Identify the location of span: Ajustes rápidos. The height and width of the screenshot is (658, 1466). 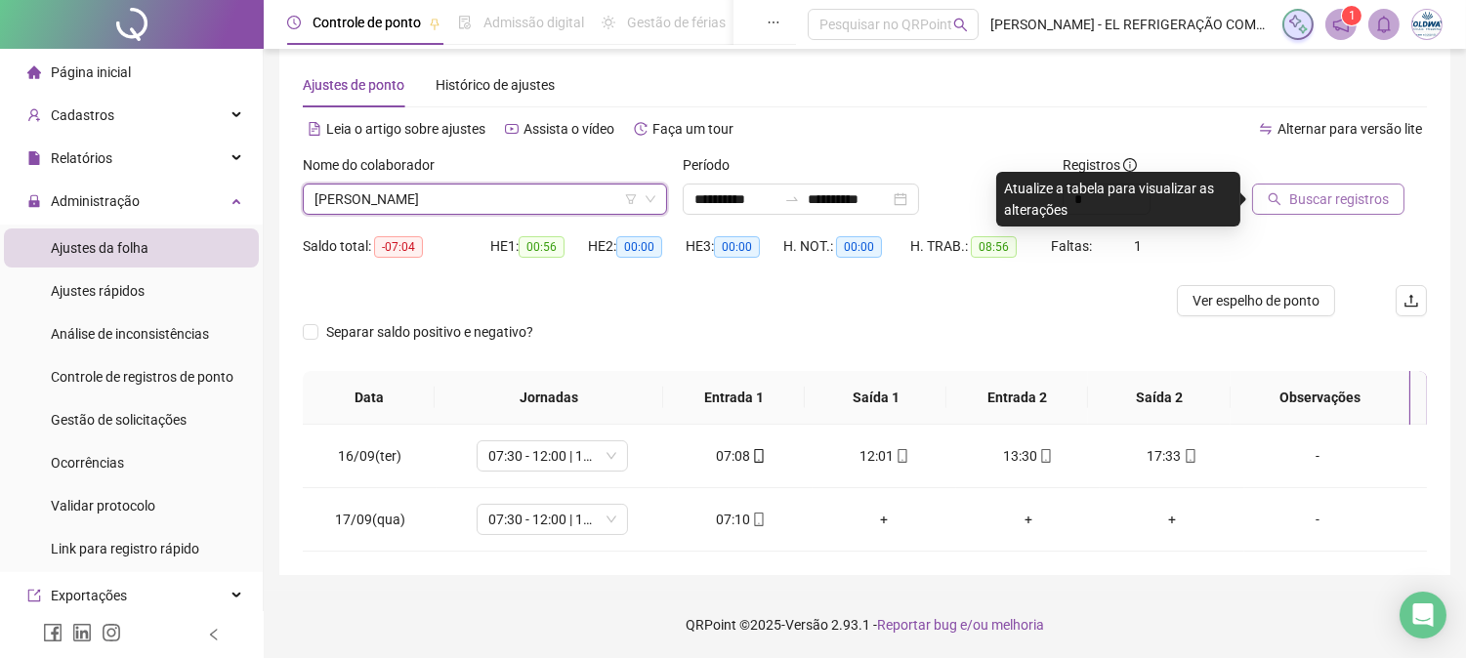
(98, 291).